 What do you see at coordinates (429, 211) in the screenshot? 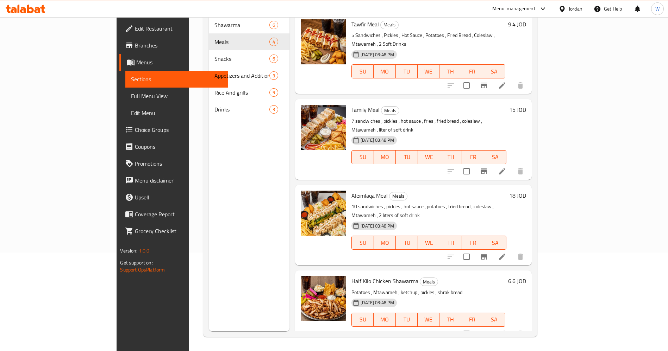
I see `p: 10 sandwiches , pickles , hot sauce , potatoes , fried bread , coleslaw , Mtawameh , 2 liters of ...` at bounding box center [429, 211].